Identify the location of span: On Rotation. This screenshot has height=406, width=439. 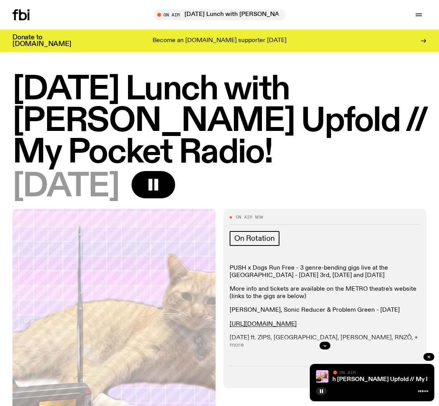
(255, 238).